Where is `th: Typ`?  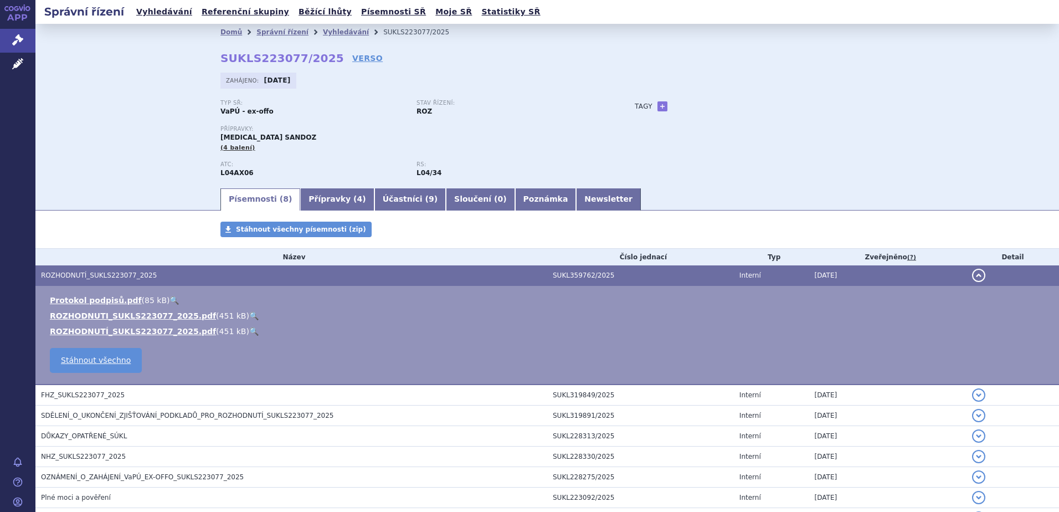
th: Typ is located at coordinates (771, 257).